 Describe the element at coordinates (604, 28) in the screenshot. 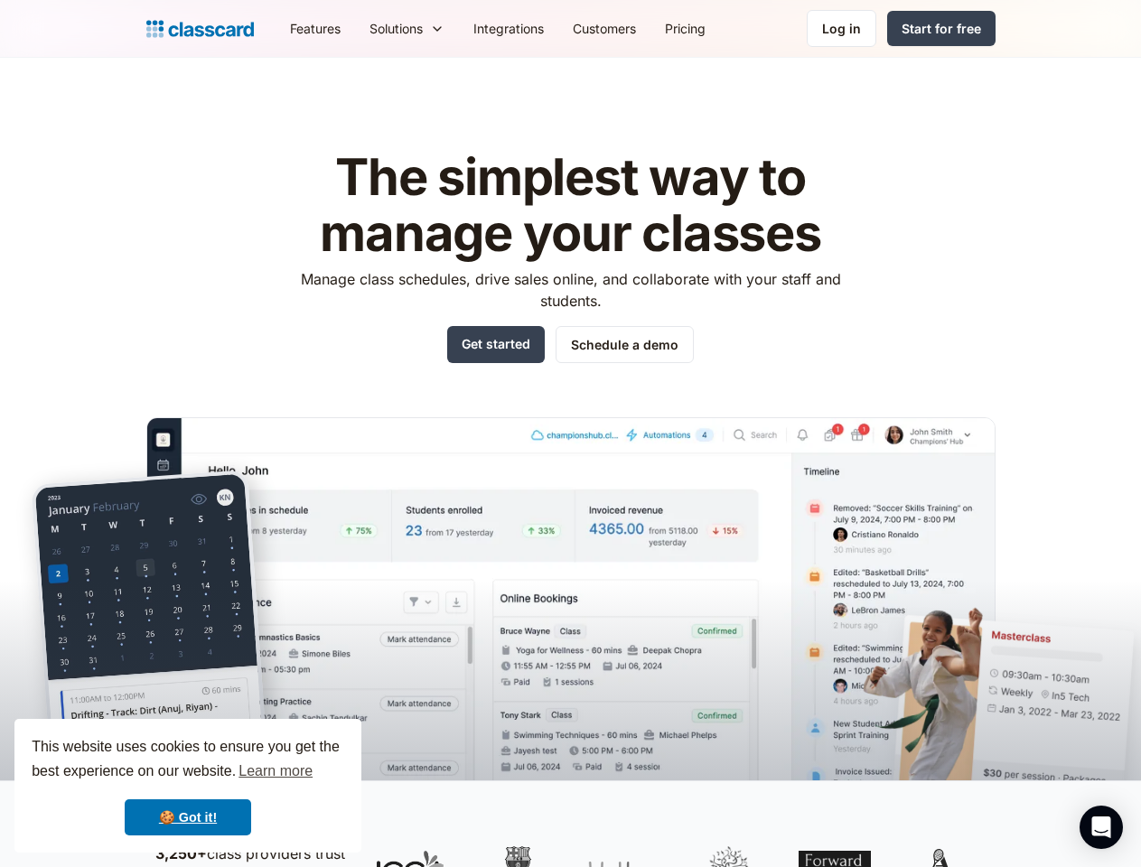

I see `a: Customers` at that location.